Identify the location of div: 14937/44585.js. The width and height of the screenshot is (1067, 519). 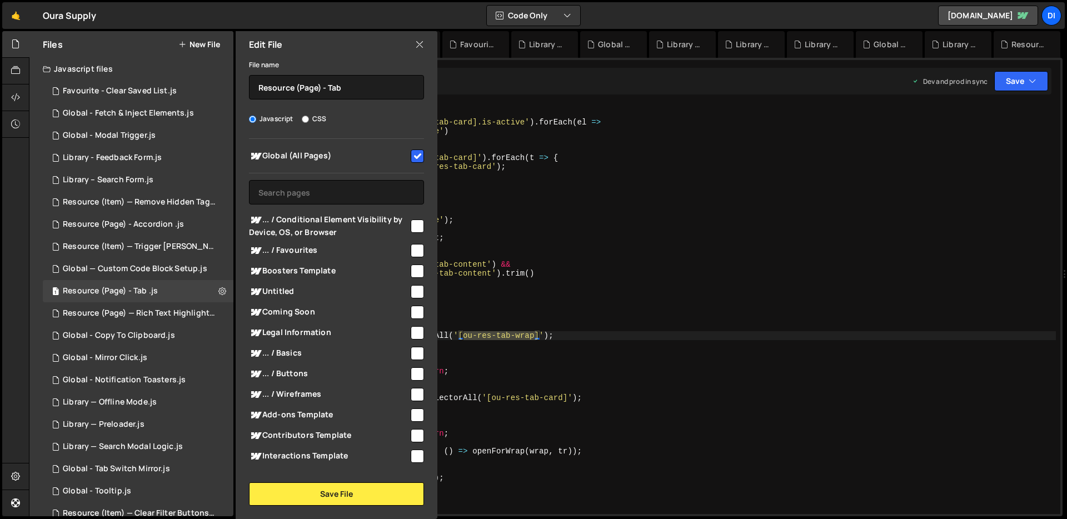
(138, 380).